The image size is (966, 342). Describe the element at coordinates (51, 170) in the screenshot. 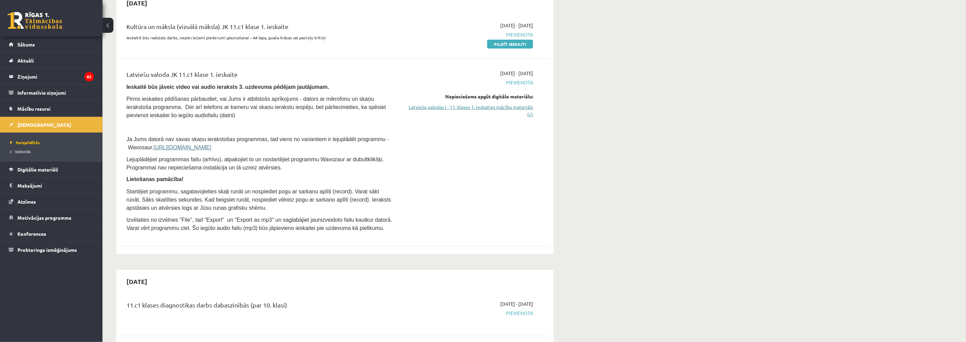

I see `a: Digitālie materiāli` at that location.